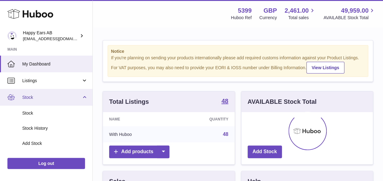  I want to click on span: 2,461.00, so click(296, 10).